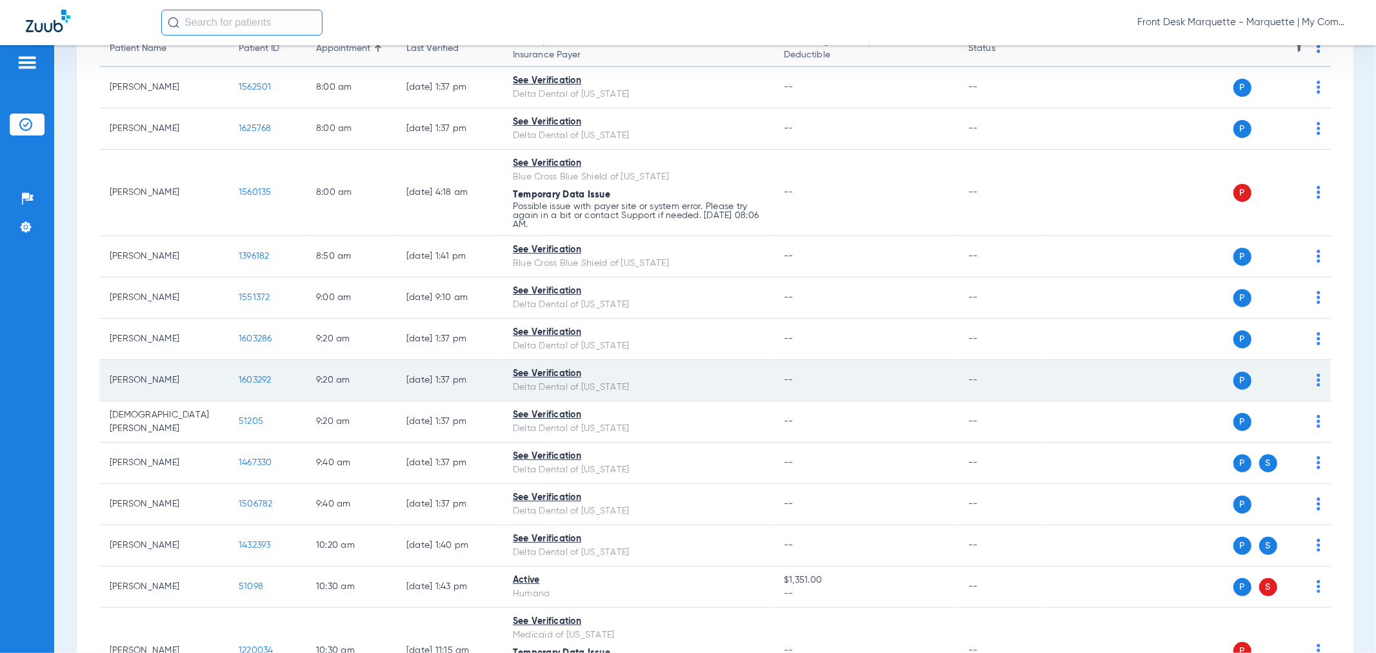  I want to click on span: 1560135, so click(255, 192).